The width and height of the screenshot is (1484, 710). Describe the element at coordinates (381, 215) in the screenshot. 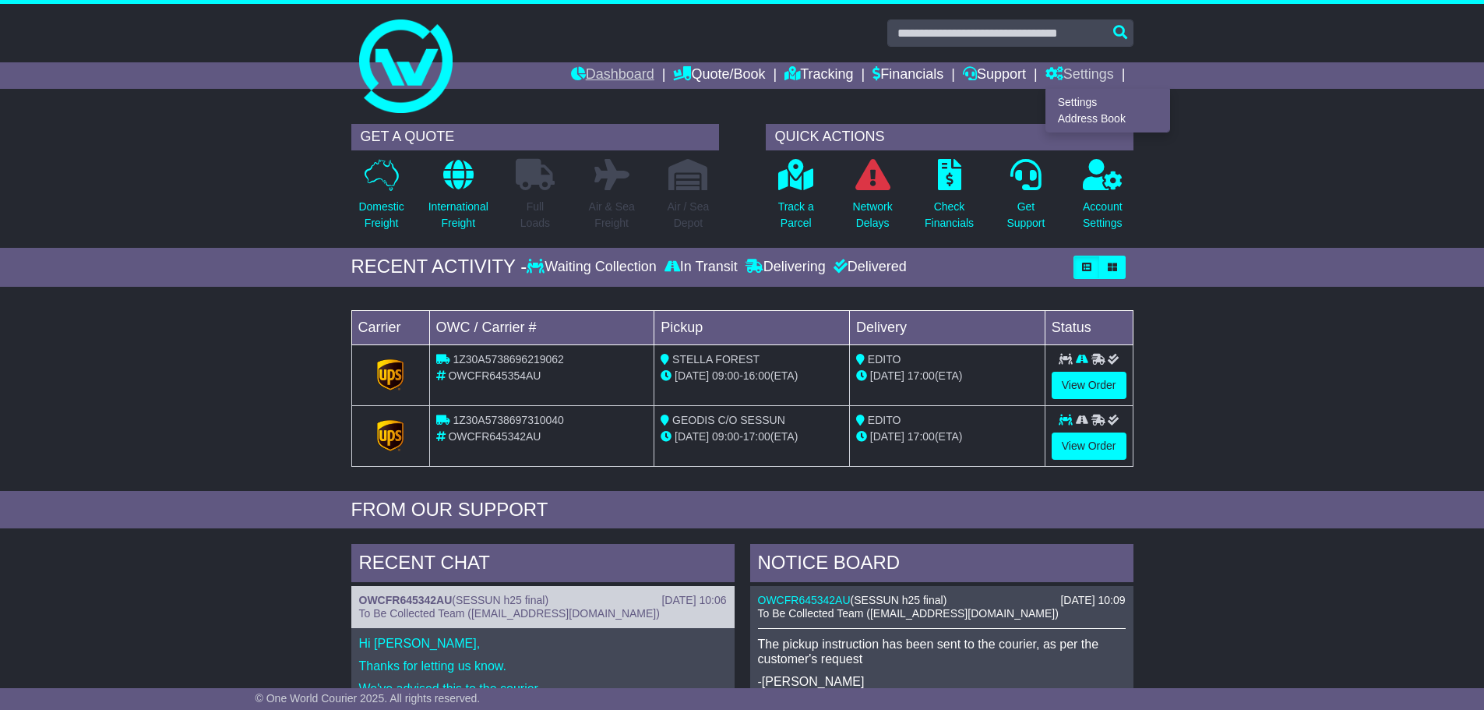

I see `p: Domestic Freight` at that location.